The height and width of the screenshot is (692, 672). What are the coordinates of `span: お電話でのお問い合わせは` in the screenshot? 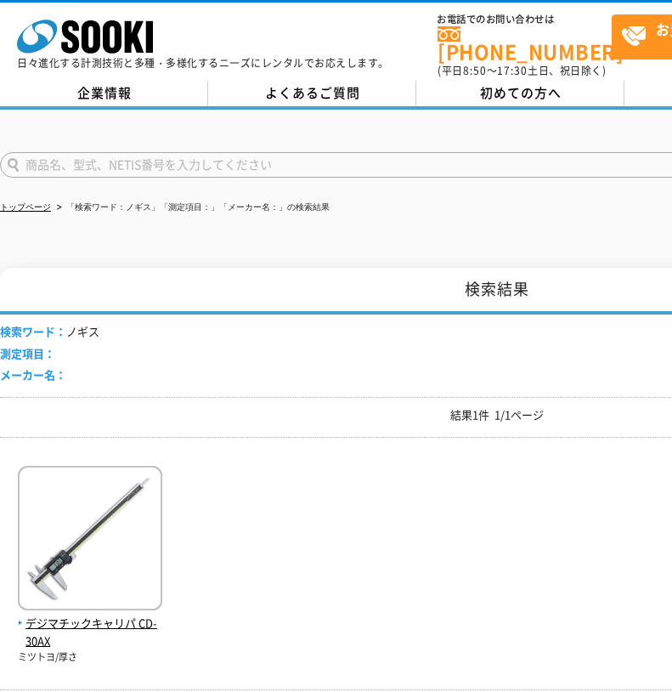 It's located at (524, 20).